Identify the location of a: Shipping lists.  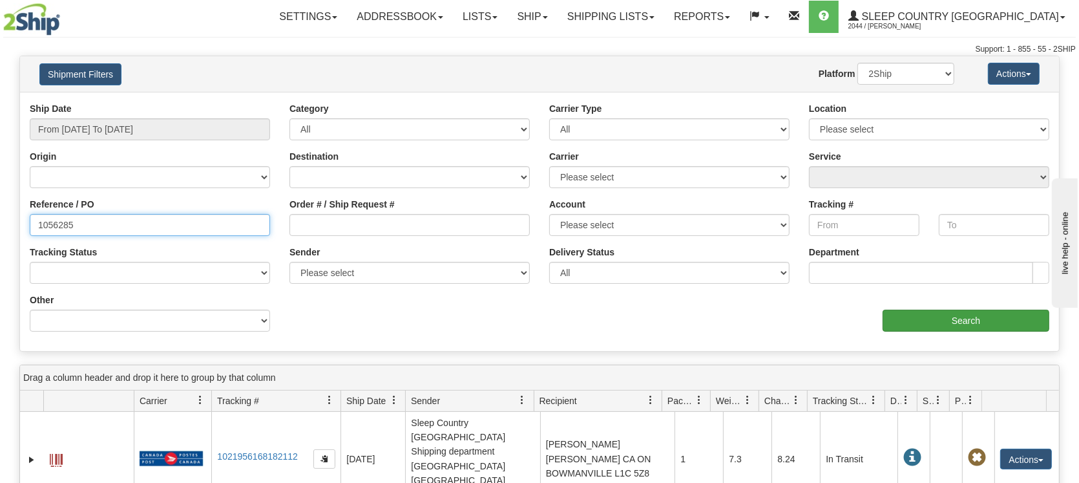
(611, 17).